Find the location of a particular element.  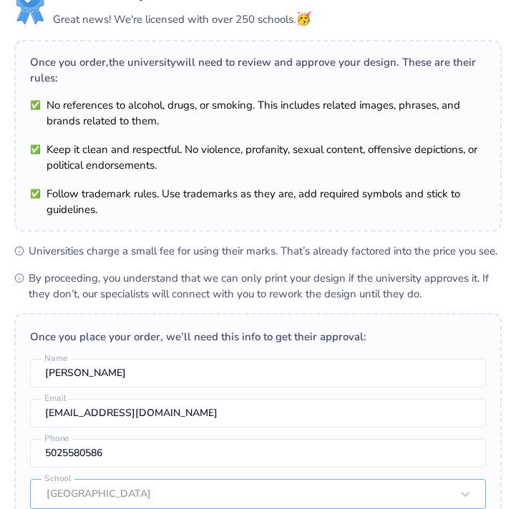

span: By proceeding, you understand that we can only print your design if the university approves it. I... is located at coordinates (265, 286).